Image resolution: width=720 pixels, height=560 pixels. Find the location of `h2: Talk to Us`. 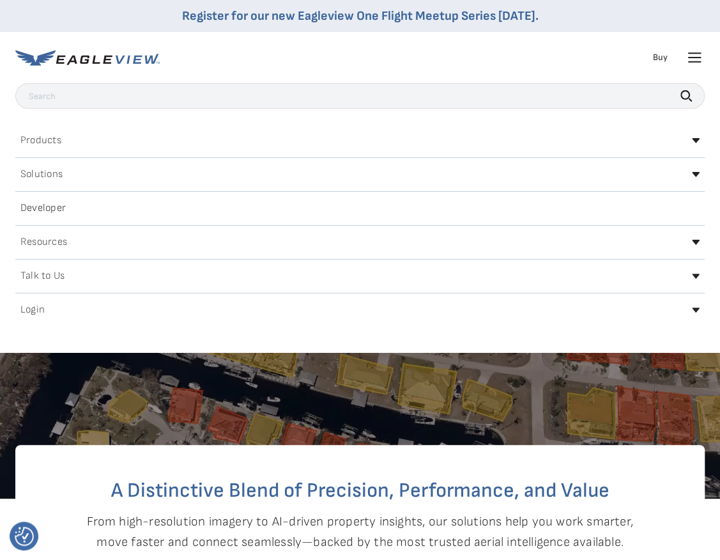

h2: Talk to Us is located at coordinates (42, 276).